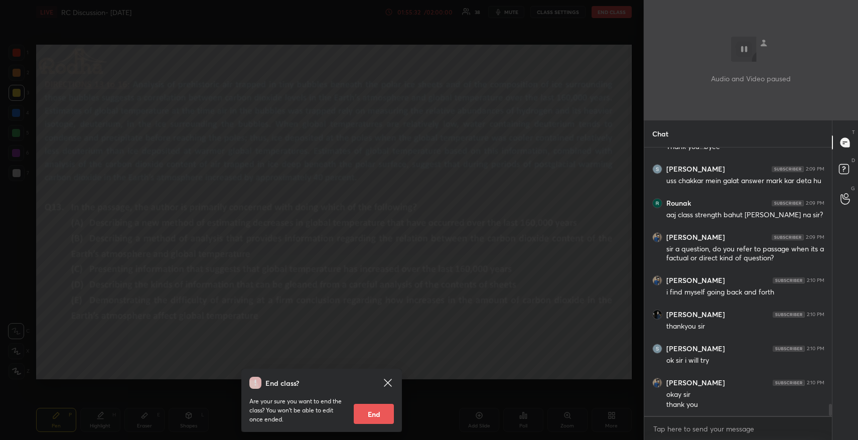 The width and height of the screenshot is (858, 440). What do you see at coordinates (745, 361) in the screenshot?
I see `div: ok sir i will try` at bounding box center [745, 361].